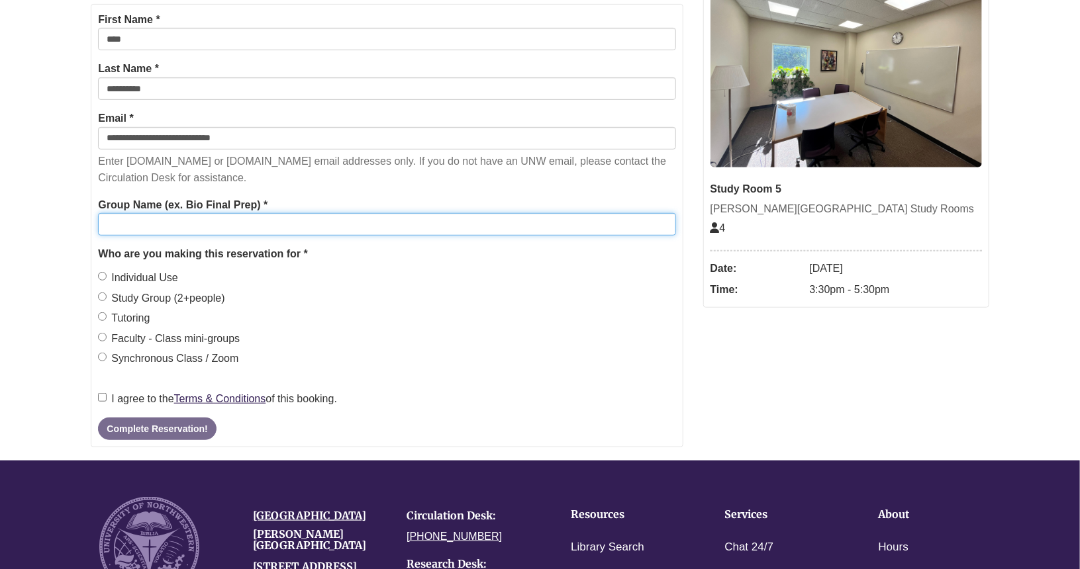 The image size is (1080, 569). I want to click on span: The capacity of this space, so click(718, 228).